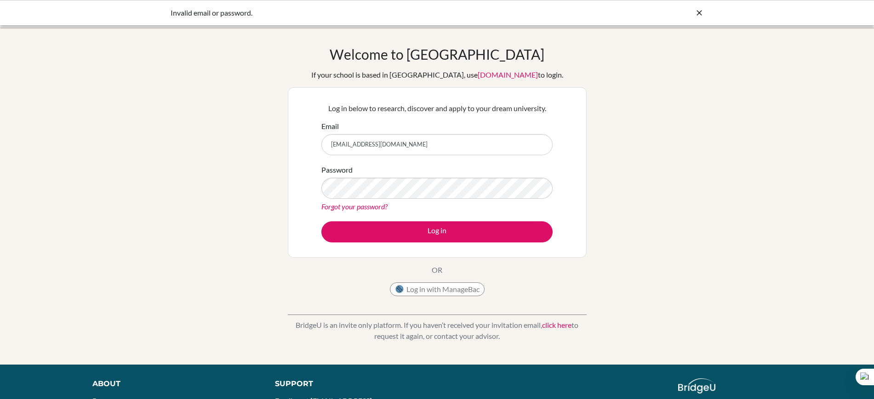 This screenshot has width=874, height=399. Describe the element at coordinates (437, 290) in the screenshot. I see `button: Log in with ManageBac` at that location.